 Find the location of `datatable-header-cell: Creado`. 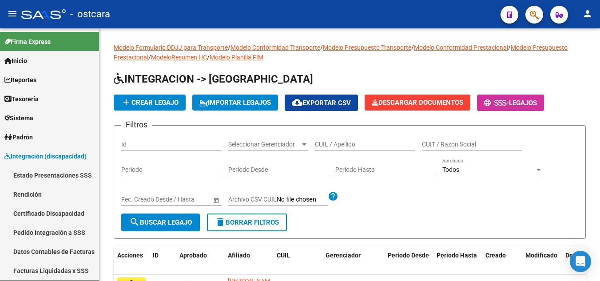

datatable-header-cell: Creado is located at coordinates (501, 260).